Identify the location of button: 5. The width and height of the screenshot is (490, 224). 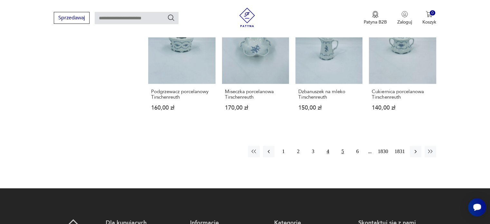
(343, 151).